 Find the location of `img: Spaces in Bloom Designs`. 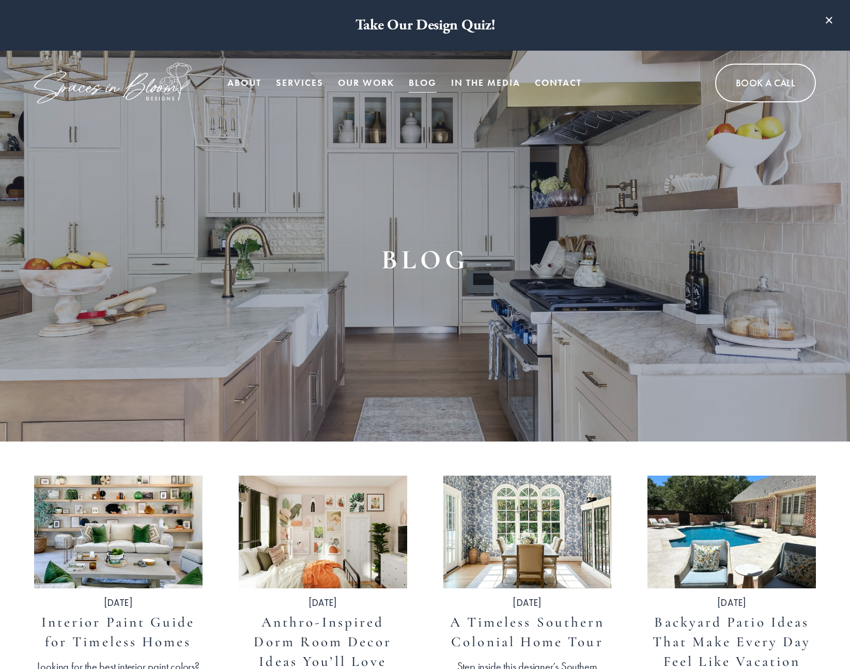

img: Spaces in Bloom Designs is located at coordinates (113, 83).